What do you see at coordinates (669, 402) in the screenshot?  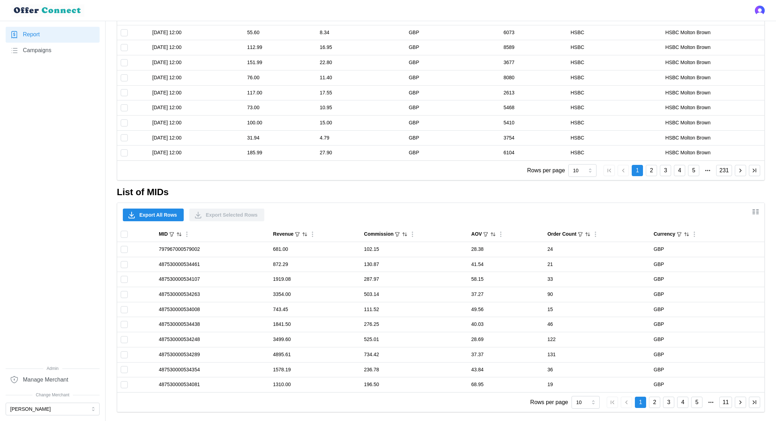 I see `button: 3` at bounding box center [669, 402].